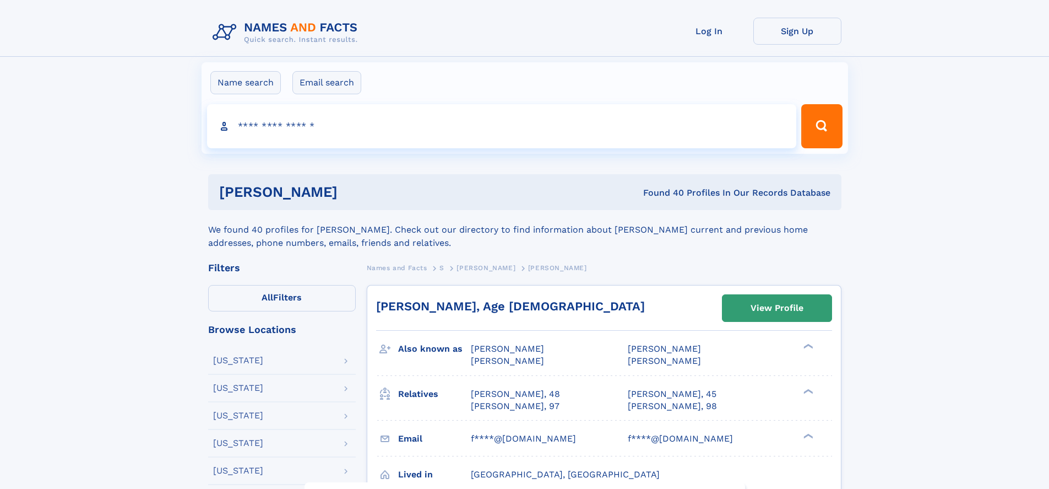 The height and width of the screenshot is (489, 1049). I want to click on div: Browse Locations, so click(282, 329).